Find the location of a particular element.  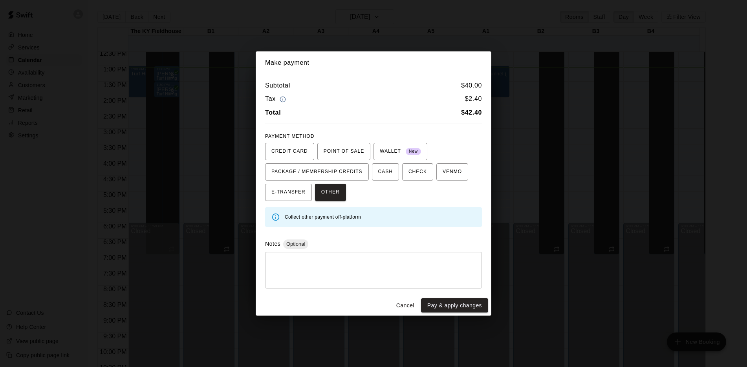

span: VENMO is located at coordinates (452, 172).